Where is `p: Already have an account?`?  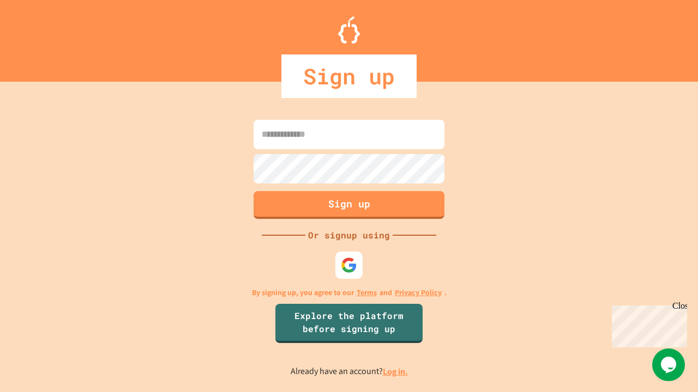 p: Already have an account? is located at coordinates (349, 372).